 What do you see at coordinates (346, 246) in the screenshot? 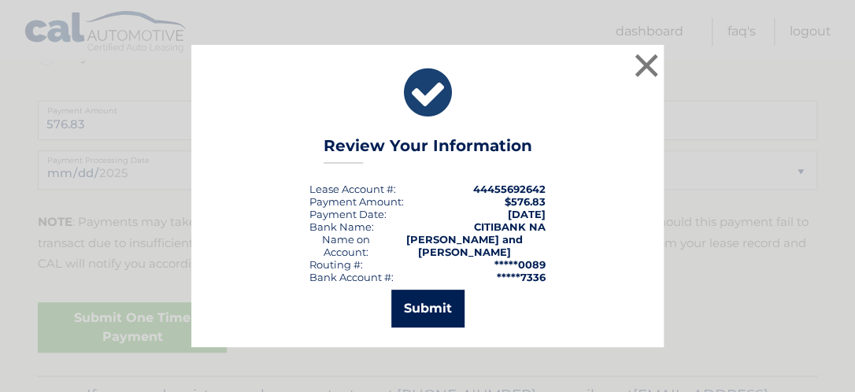
I see `div: Name on Account:` at bounding box center [346, 246].